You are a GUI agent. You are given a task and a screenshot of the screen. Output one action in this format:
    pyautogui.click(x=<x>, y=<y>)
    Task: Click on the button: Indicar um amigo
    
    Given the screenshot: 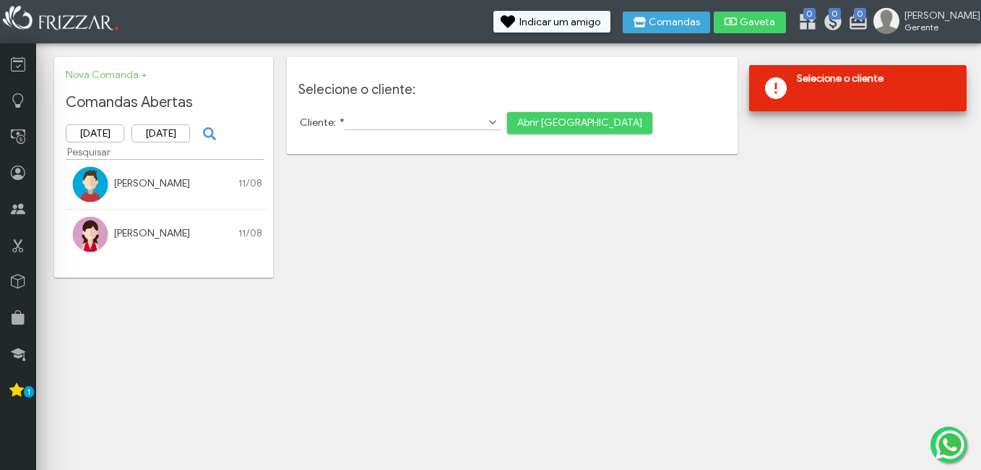 What is the action you would take?
    pyautogui.click(x=552, y=22)
    